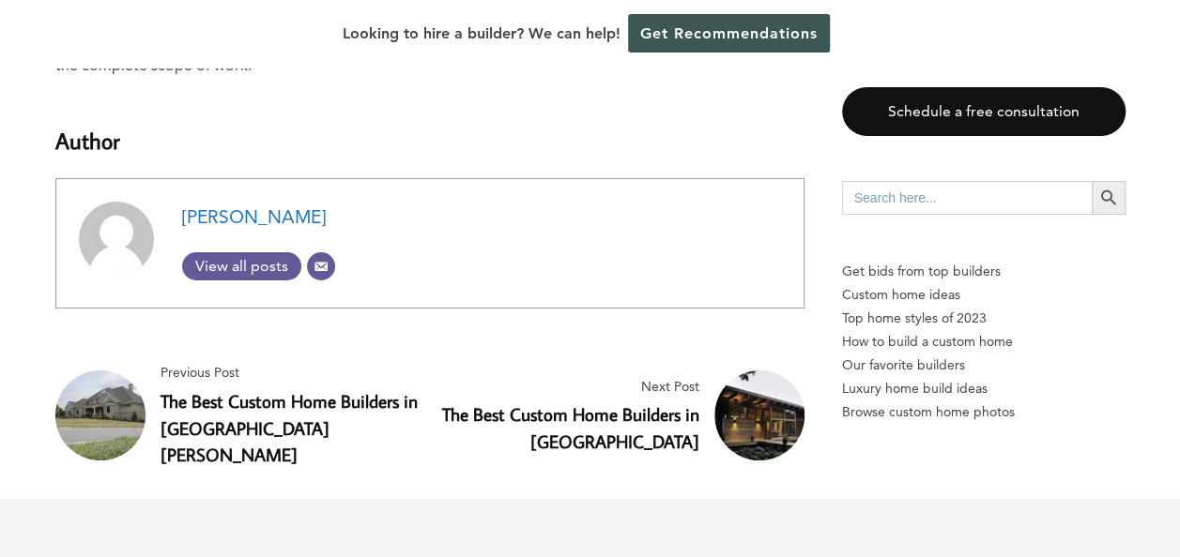 The image size is (1180, 557). I want to click on a: Custom home ideas, so click(984, 295).